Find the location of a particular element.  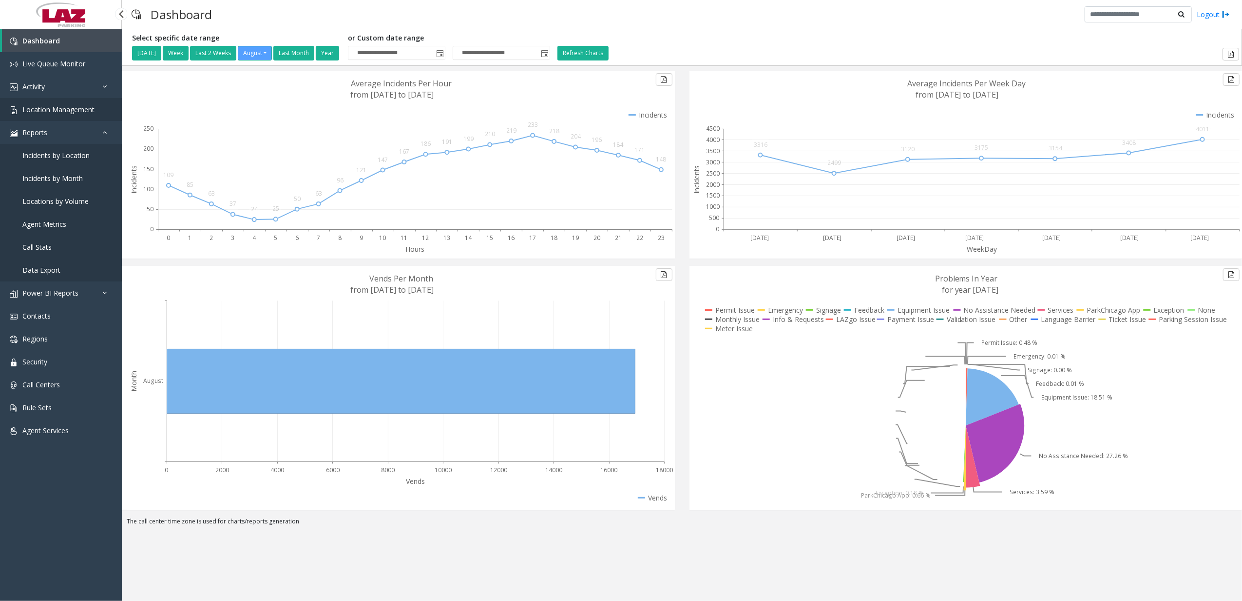

text: 100 is located at coordinates (148, 189).